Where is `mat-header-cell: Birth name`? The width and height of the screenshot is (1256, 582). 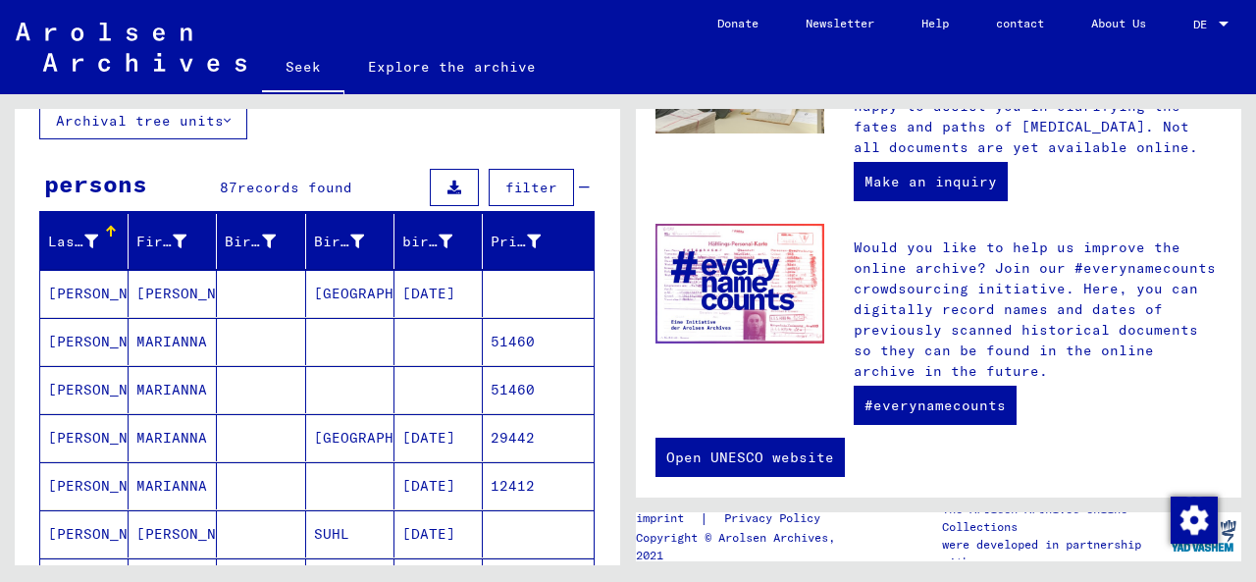
mat-header-cell: Birth name is located at coordinates (261, 241).